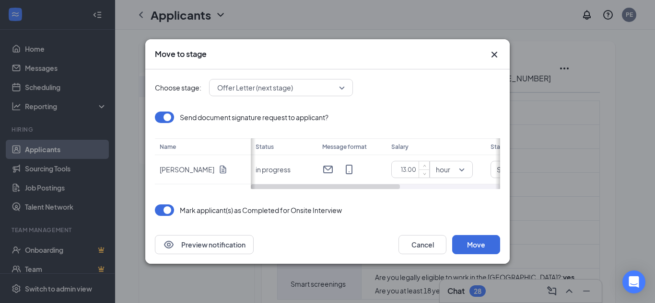  Describe the element at coordinates (424, 174) in the screenshot. I see `span: down` at that location.